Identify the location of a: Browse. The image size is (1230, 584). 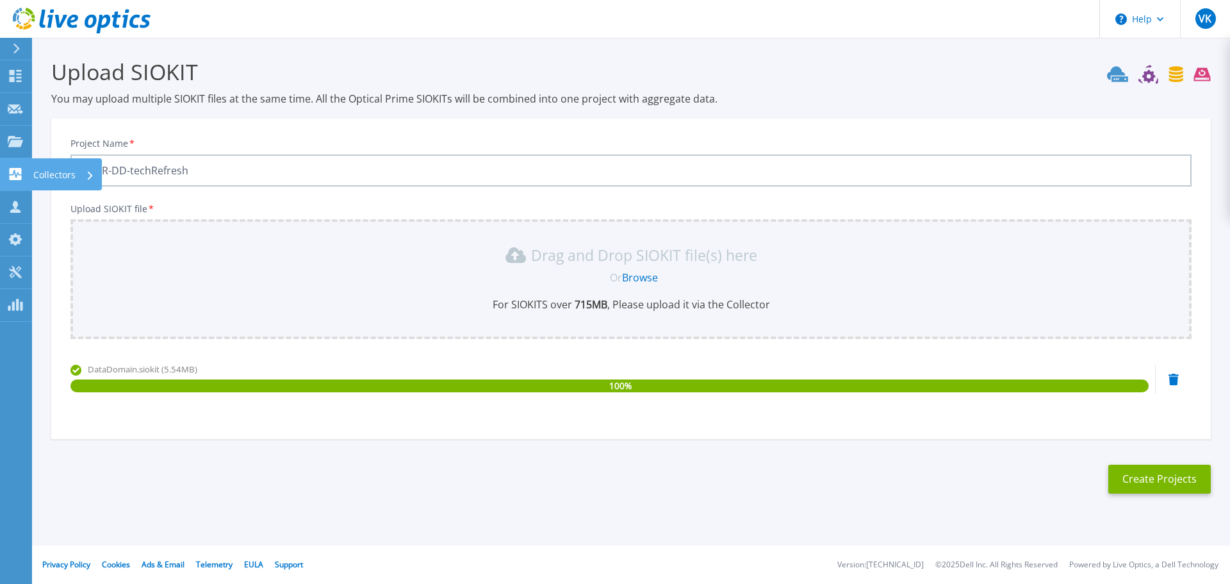
(640, 277).